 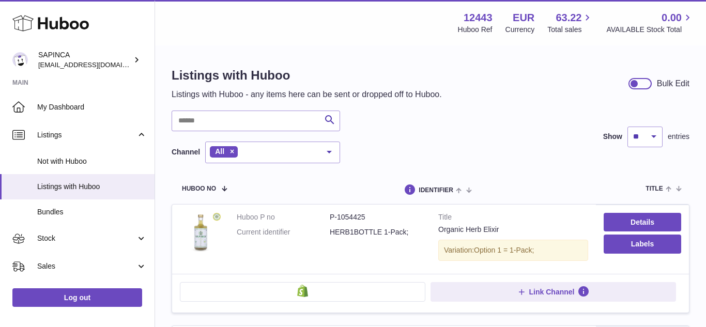 I want to click on span: 0.00, so click(x=672, y=18).